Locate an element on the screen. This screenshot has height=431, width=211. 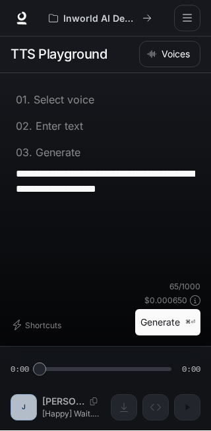
p: 0 2 . is located at coordinates (24, 127).